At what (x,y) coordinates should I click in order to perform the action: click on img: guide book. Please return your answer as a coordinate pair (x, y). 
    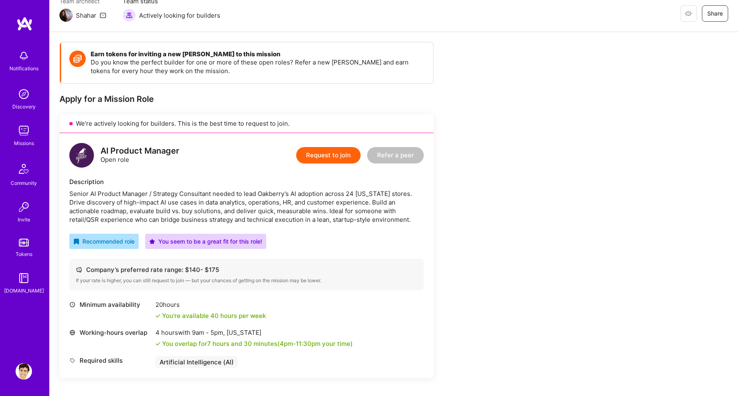
    Looking at the image, I should click on (24, 278).